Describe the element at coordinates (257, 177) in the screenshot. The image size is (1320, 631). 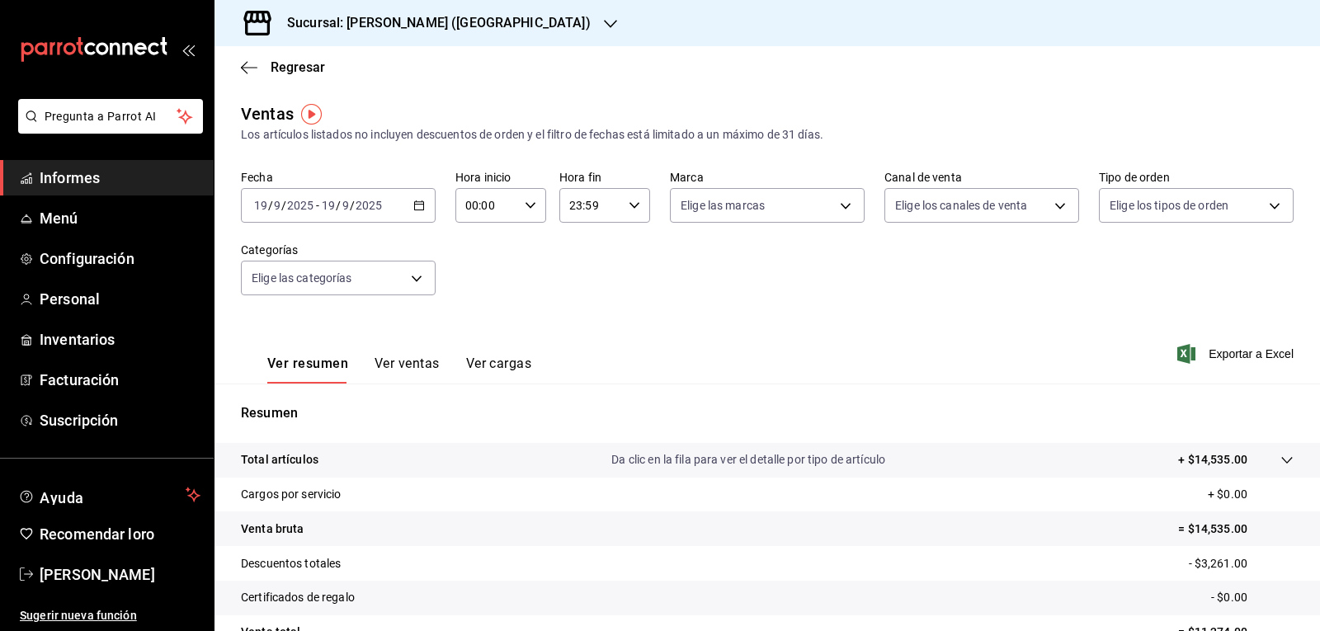
I see `font: Fecha` at that location.